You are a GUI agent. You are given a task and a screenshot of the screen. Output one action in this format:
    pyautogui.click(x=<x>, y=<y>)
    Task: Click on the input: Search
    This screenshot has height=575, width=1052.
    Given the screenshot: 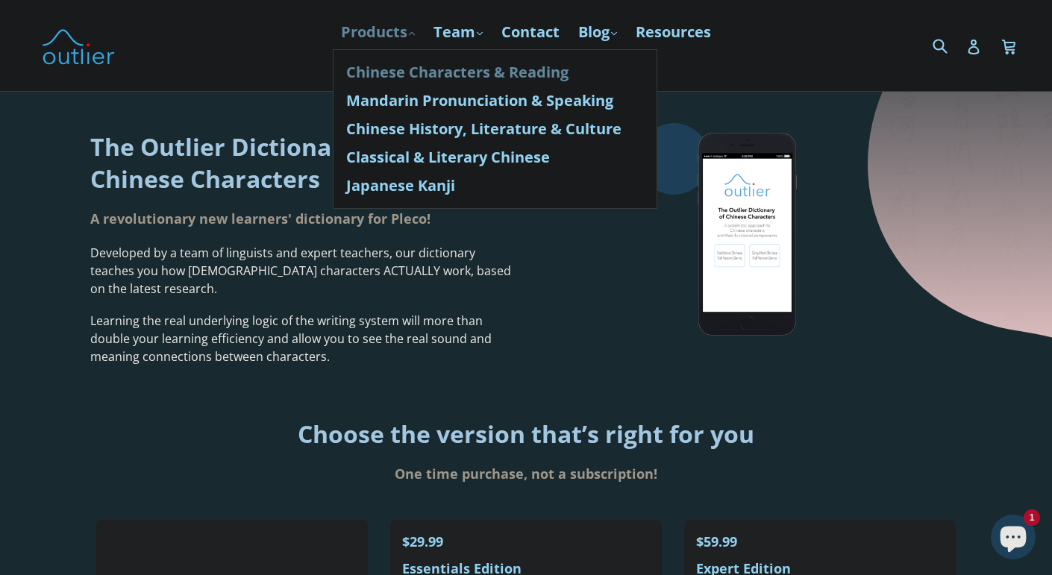 What is the action you would take?
    pyautogui.click(x=949, y=45)
    